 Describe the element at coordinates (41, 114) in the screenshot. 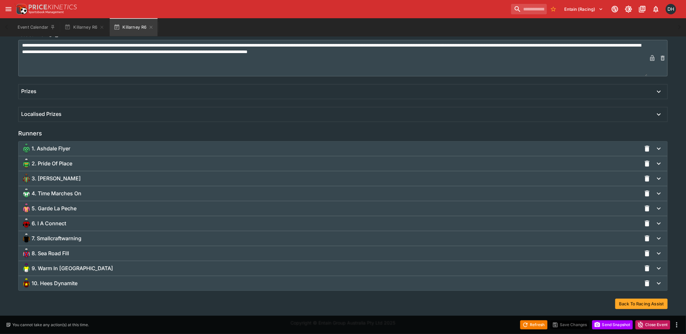

I see `h6: Localised Prizes` at that location.